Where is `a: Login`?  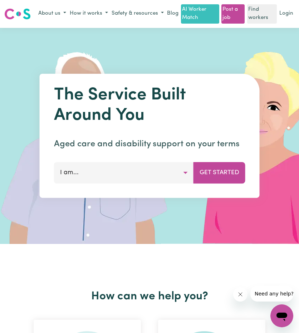 a: Login is located at coordinates (286, 14).